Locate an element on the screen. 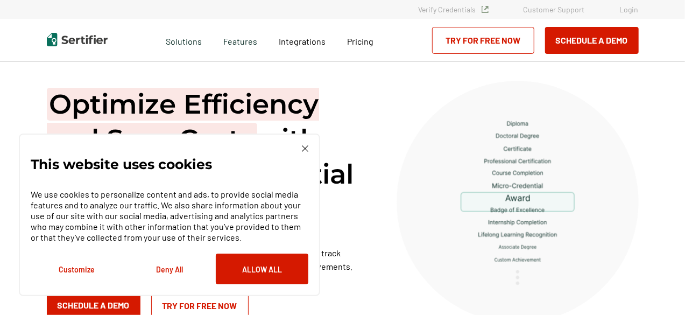 The width and height of the screenshot is (685, 315). p: We use cookies to personalize content and ads, to provide social media features and to analyze ou... is located at coordinates (170, 216).